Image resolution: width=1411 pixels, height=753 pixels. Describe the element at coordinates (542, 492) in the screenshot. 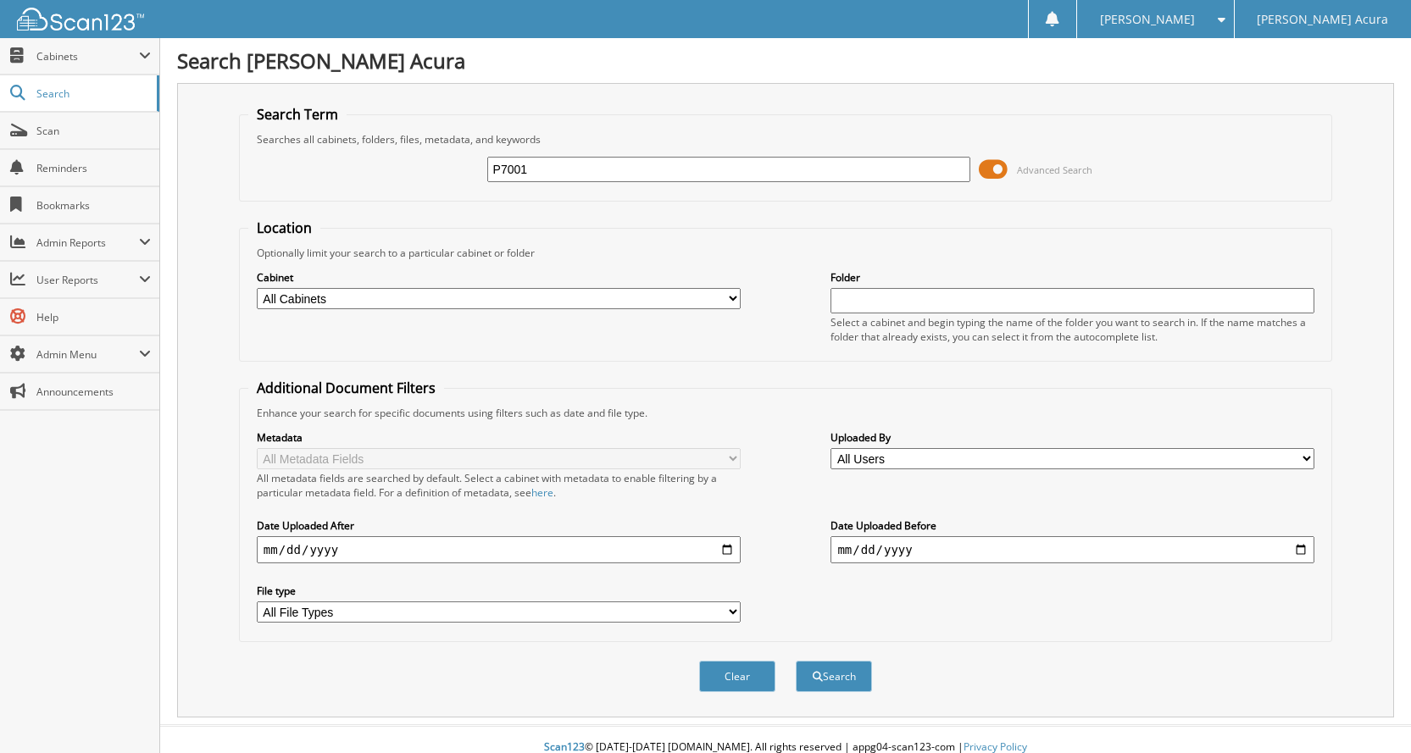

I see `a: here` at that location.